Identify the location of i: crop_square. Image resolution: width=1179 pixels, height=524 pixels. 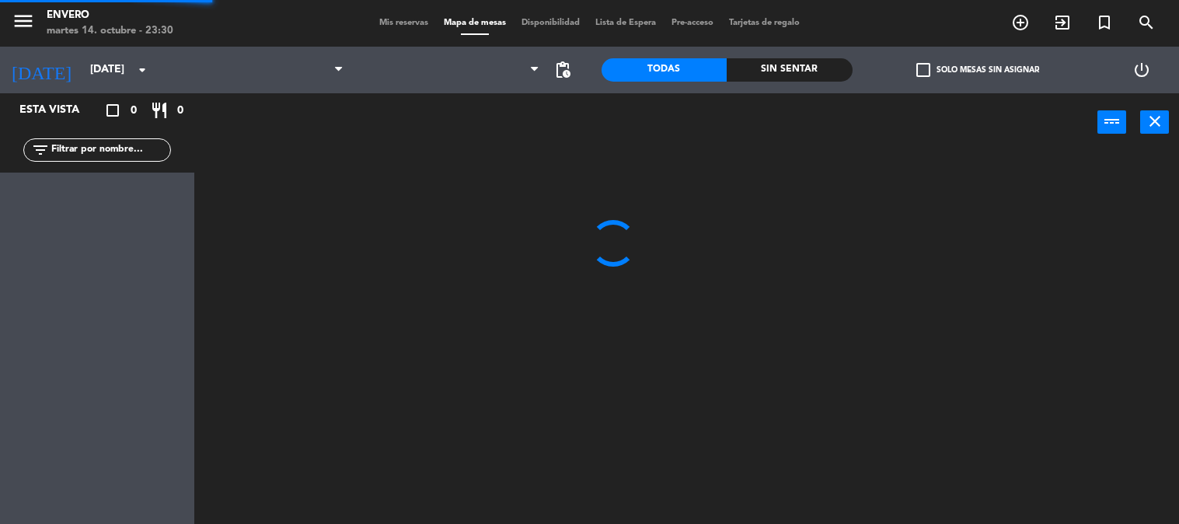
(113, 110).